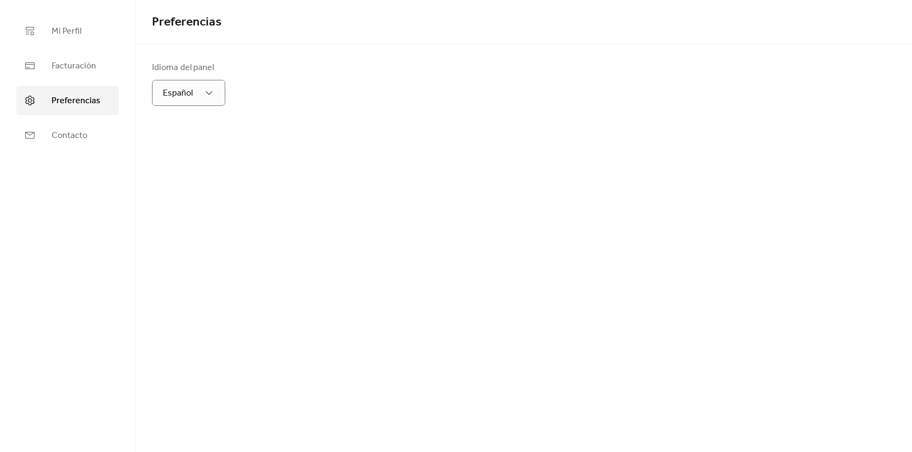 This screenshot has width=912, height=452. I want to click on span: Contacto, so click(69, 136).